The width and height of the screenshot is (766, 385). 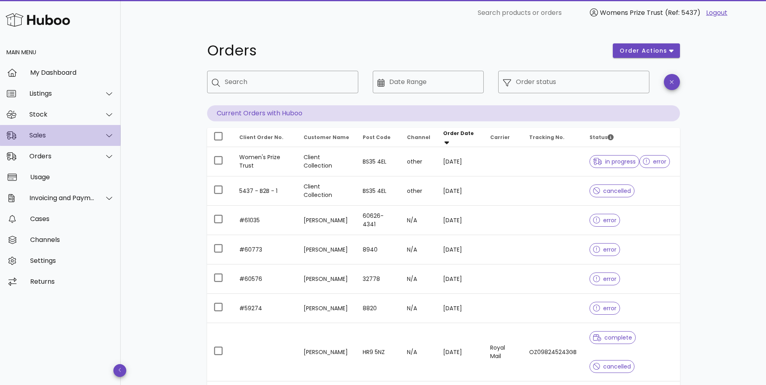 What do you see at coordinates (265, 191) in the screenshot?
I see `td: 5437 - B2B - 1` at bounding box center [265, 191].